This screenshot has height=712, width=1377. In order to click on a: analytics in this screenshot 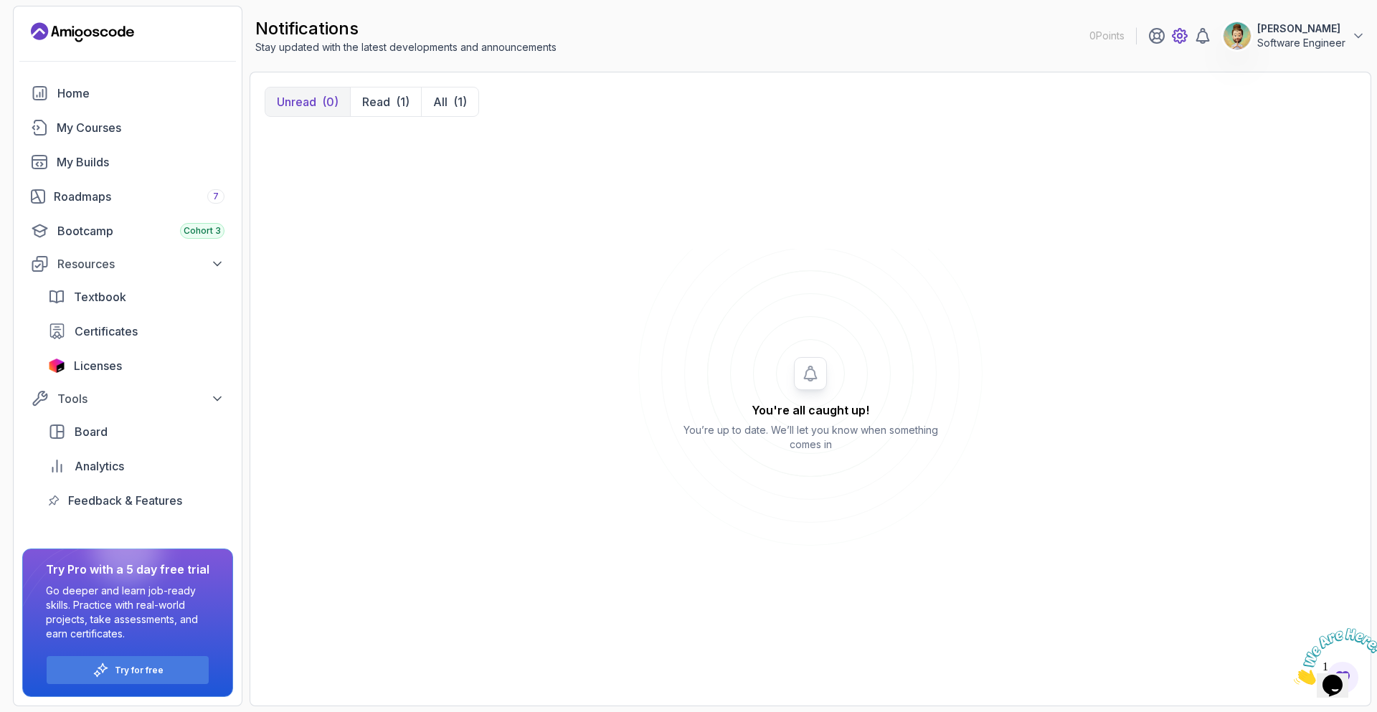, I will do `click(136, 466)`.